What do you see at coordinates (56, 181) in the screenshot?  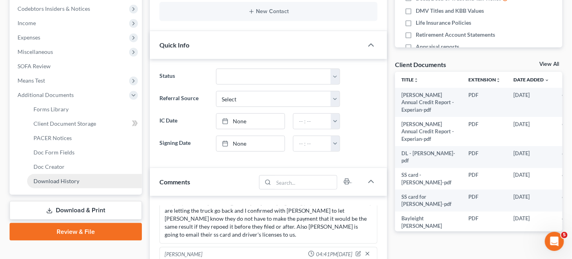 I see `span: Download History` at bounding box center [56, 181].